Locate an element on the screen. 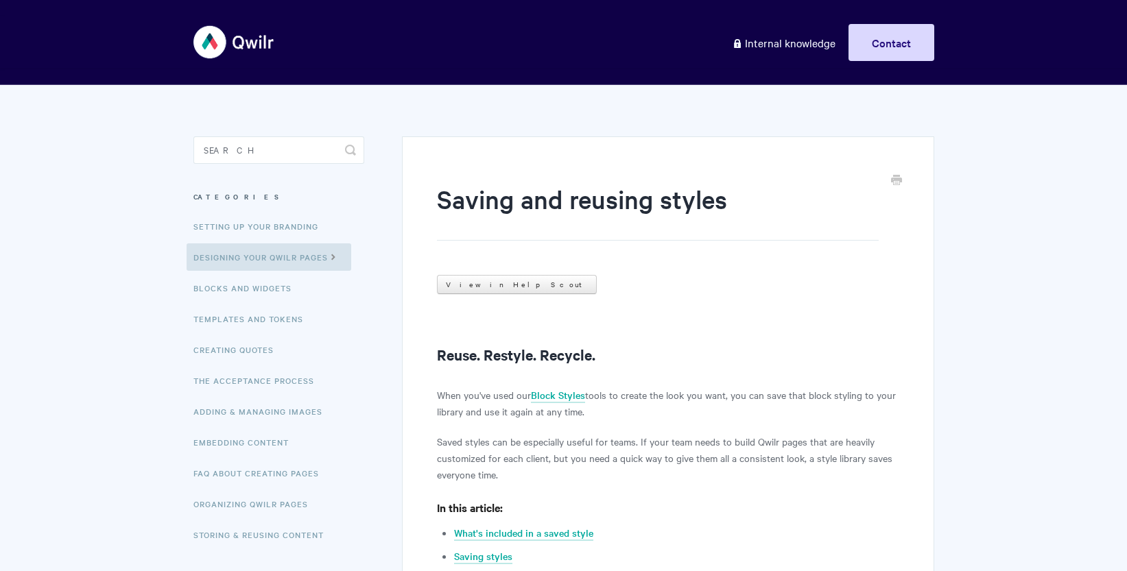 Image resolution: width=1127 pixels, height=571 pixels. a: Setting up your Branding is located at coordinates (261, 226).